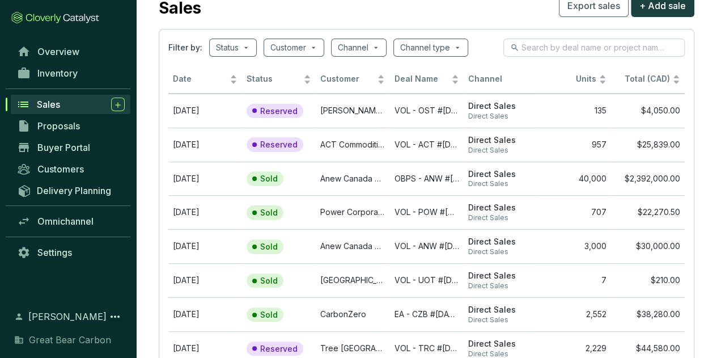 Image resolution: width=717 pixels, height=358 pixels. Describe the element at coordinates (57, 73) in the screenshot. I see `span: Inventory` at that location.